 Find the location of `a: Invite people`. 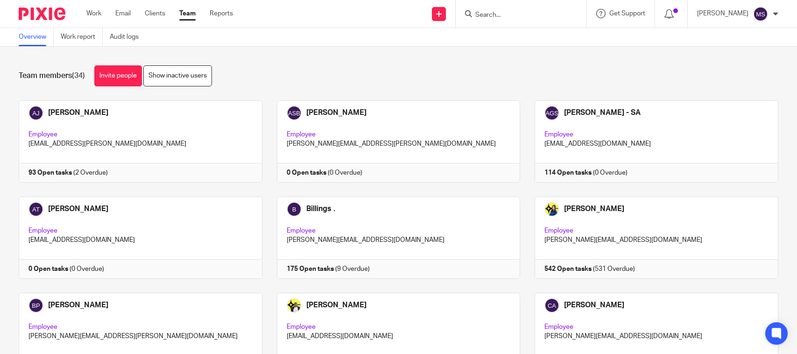

a: Invite people is located at coordinates (118, 76).